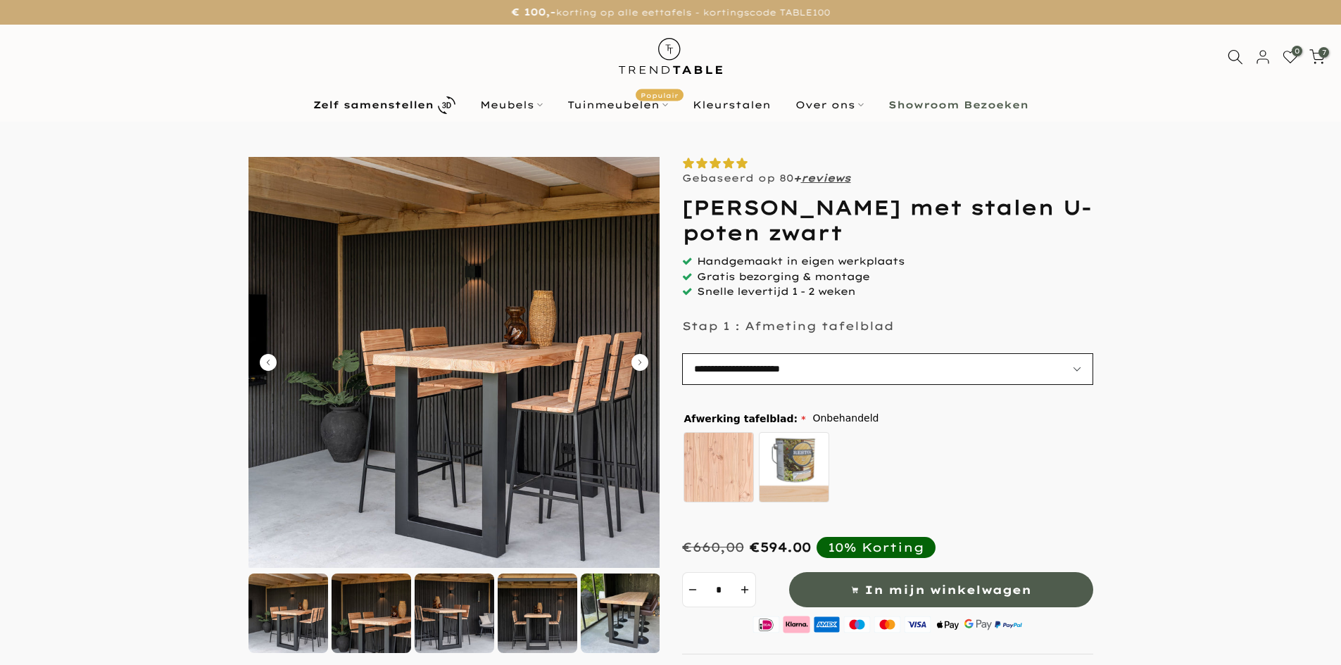 This screenshot has height=665, width=1341. I want to click on button: Carousel Next Arrow, so click(640, 362).